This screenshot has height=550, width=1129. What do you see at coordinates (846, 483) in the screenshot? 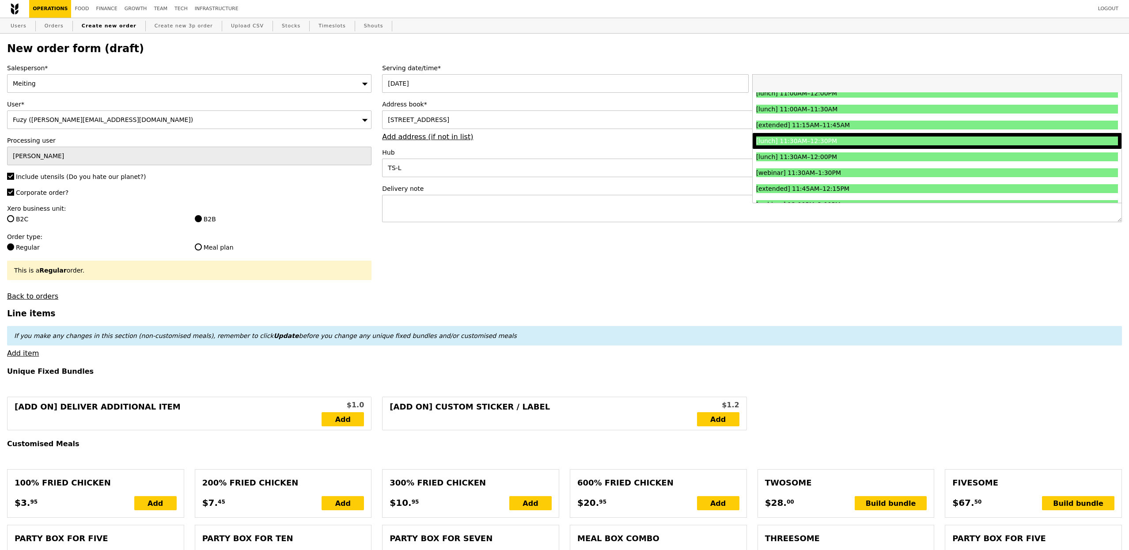
I see `div: Twosome` at bounding box center [846, 483].